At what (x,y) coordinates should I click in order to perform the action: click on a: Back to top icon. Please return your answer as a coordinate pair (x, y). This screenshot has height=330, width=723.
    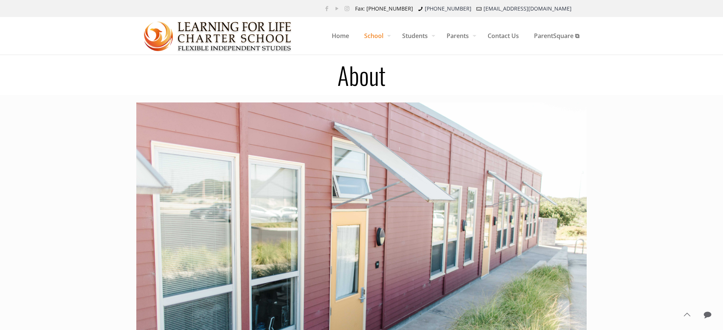
    Looking at the image, I should click on (687, 314).